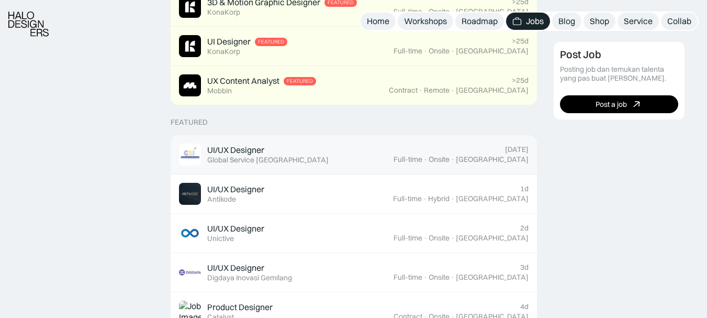 Image resolution: width=707 pixels, height=318 pixels. Describe the element at coordinates (524, 228) in the screenshot. I see `div: 2d` at that location.